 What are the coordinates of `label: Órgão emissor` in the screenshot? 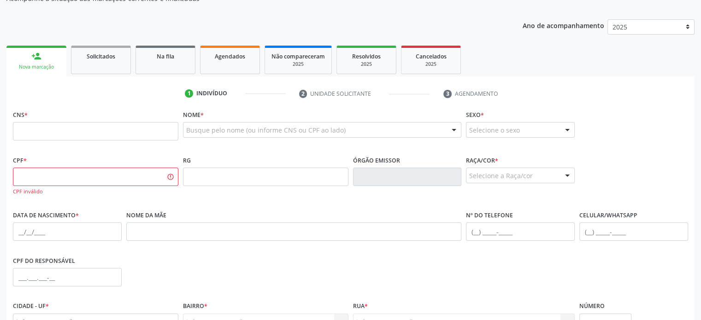 It's located at (377, 160).